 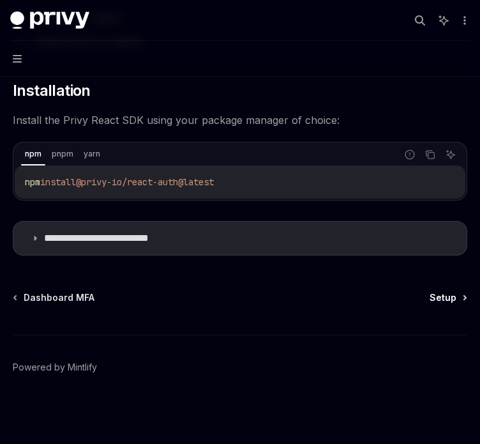 What do you see at coordinates (145, 182) in the screenshot?
I see `span: @privy-io/react-auth@latest` at bounding box center [145, 182].